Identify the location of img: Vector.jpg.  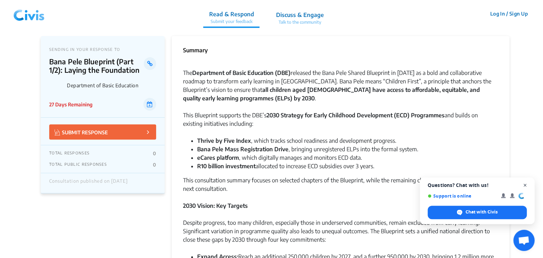
(57, 132).